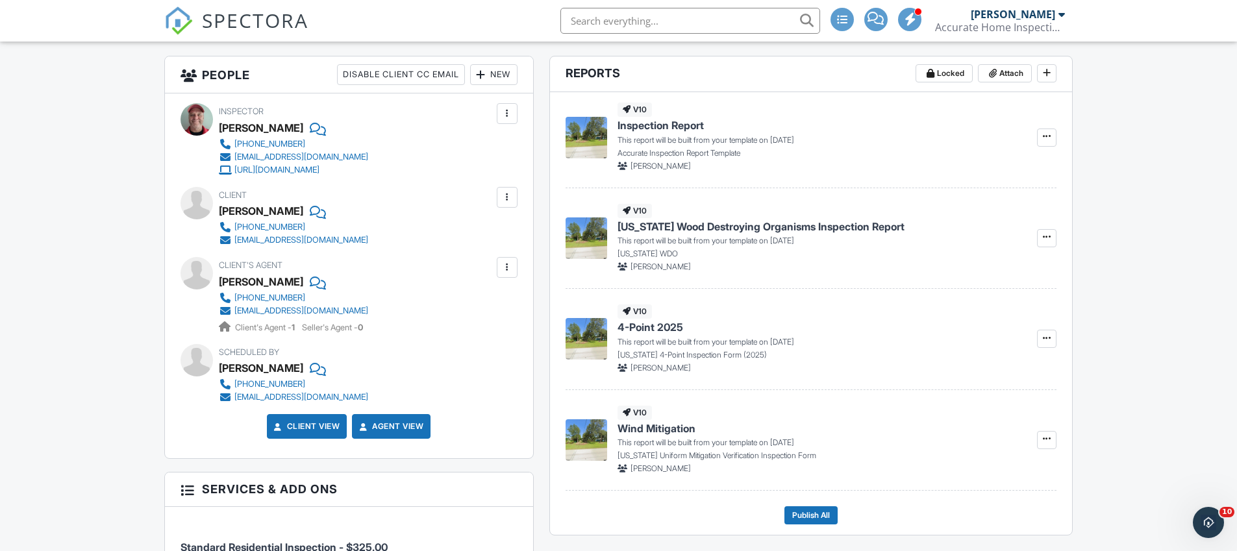 The height and width of the screenshot is (551, 1237). Describe the element at coordinates (349, 75) in the screenshot. I see `h3: People` at that location.